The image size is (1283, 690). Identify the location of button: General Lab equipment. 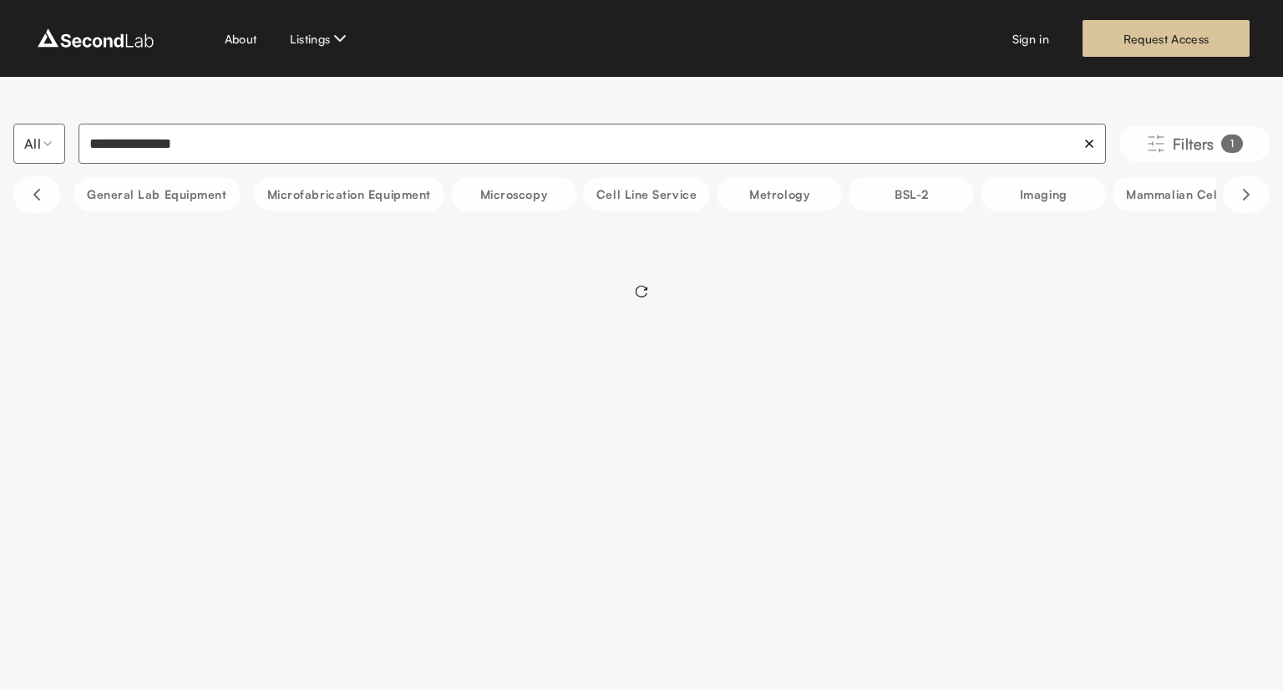
(157, 194).